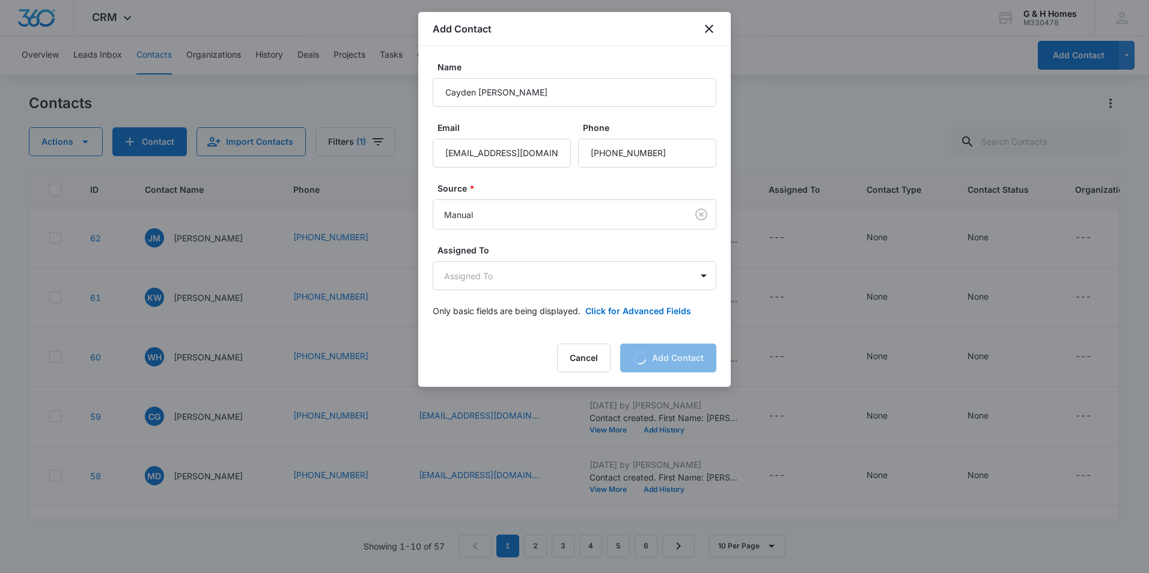 The height and width of the screenshot is (573, 1149). What do you see at coordinates (507, 127) in the screenshot?
I see `label: Email` at bounding box center [507, 127].